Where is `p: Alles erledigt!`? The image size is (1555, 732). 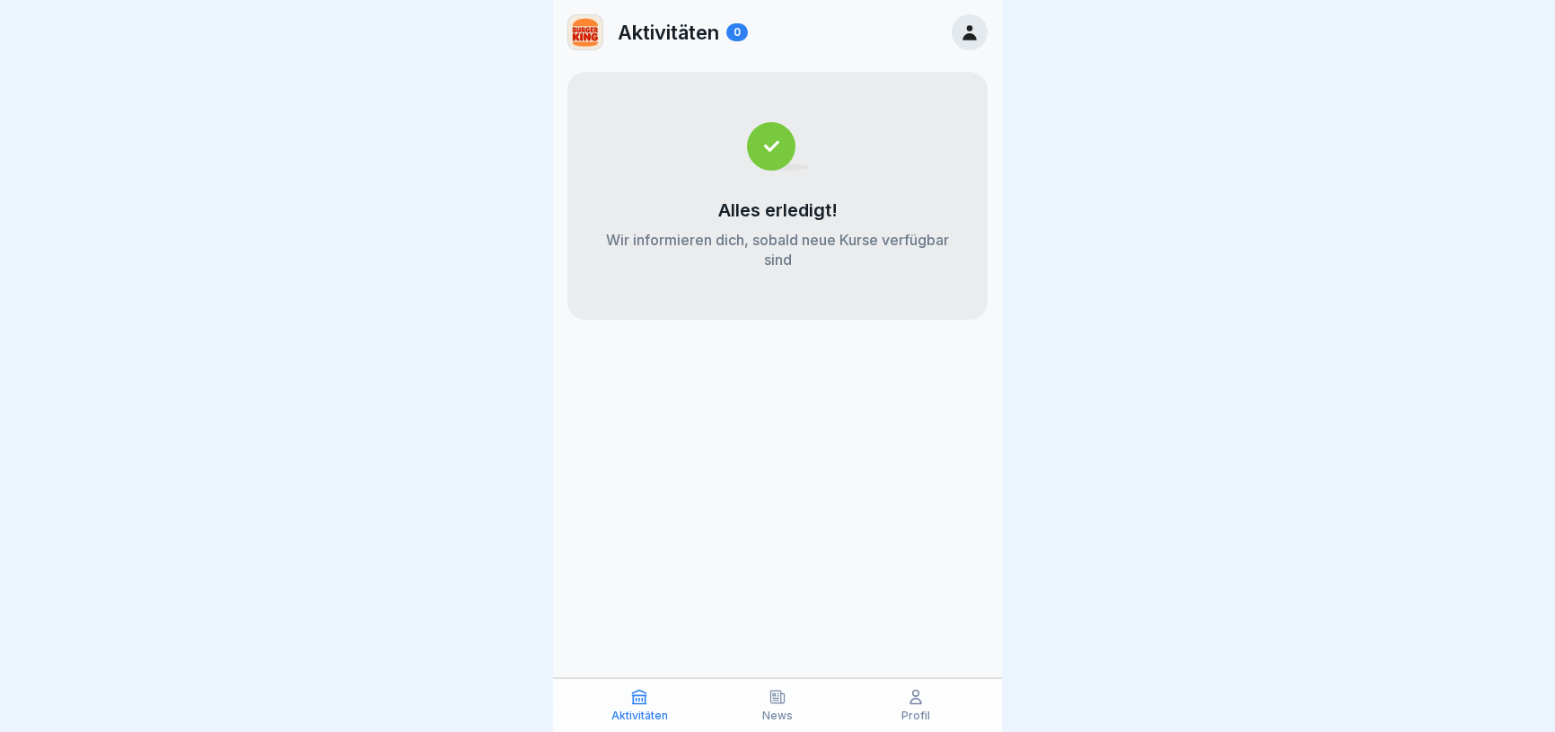 p: Alles erledigt! is located at coordinates (777, 210).